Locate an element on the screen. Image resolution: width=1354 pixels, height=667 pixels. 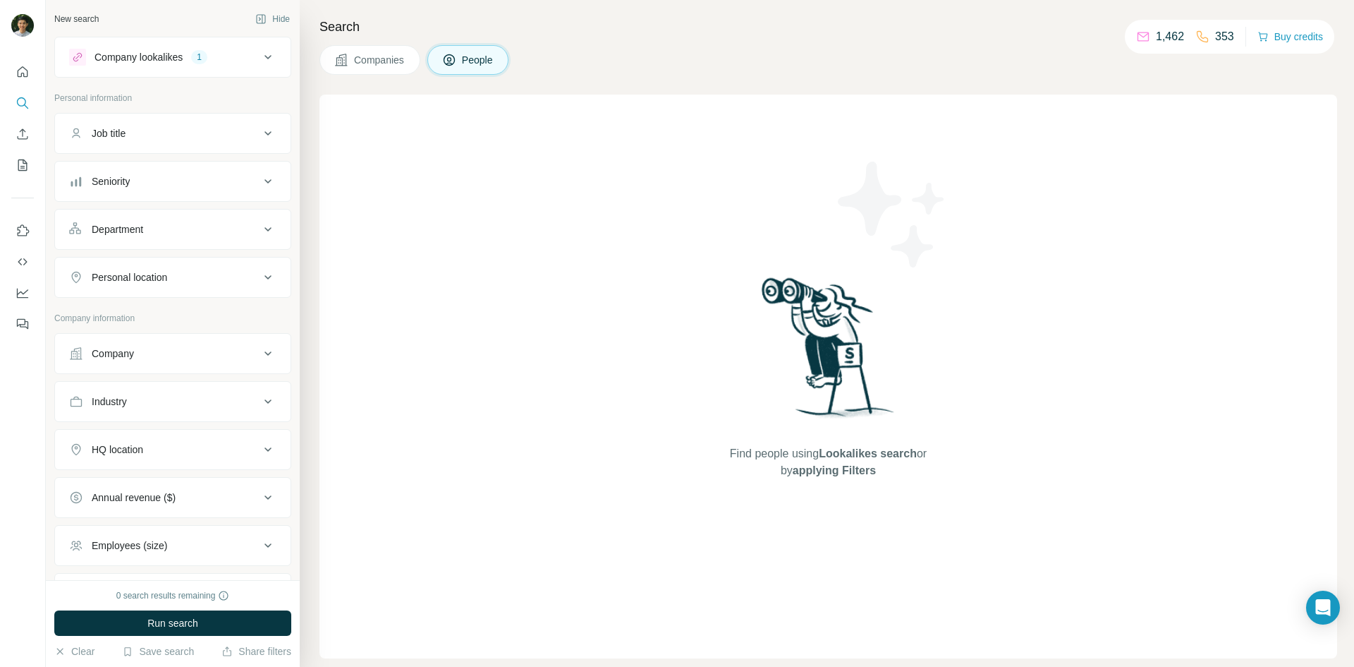
p: Personal information is located at coordinates (173, 98).